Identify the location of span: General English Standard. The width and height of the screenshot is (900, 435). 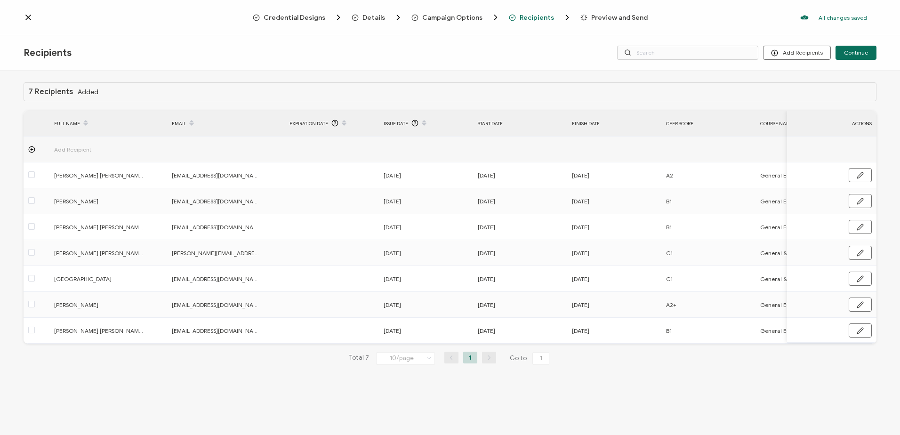
(794, 227).